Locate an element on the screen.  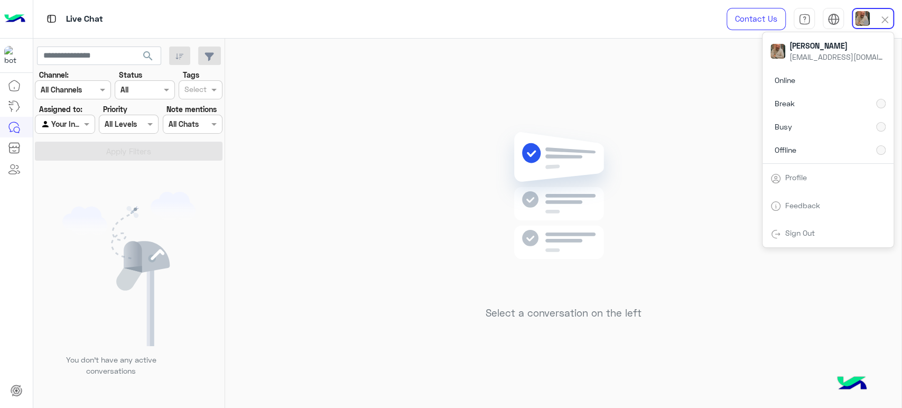
label: Priority is located at coordinates (115, 109).